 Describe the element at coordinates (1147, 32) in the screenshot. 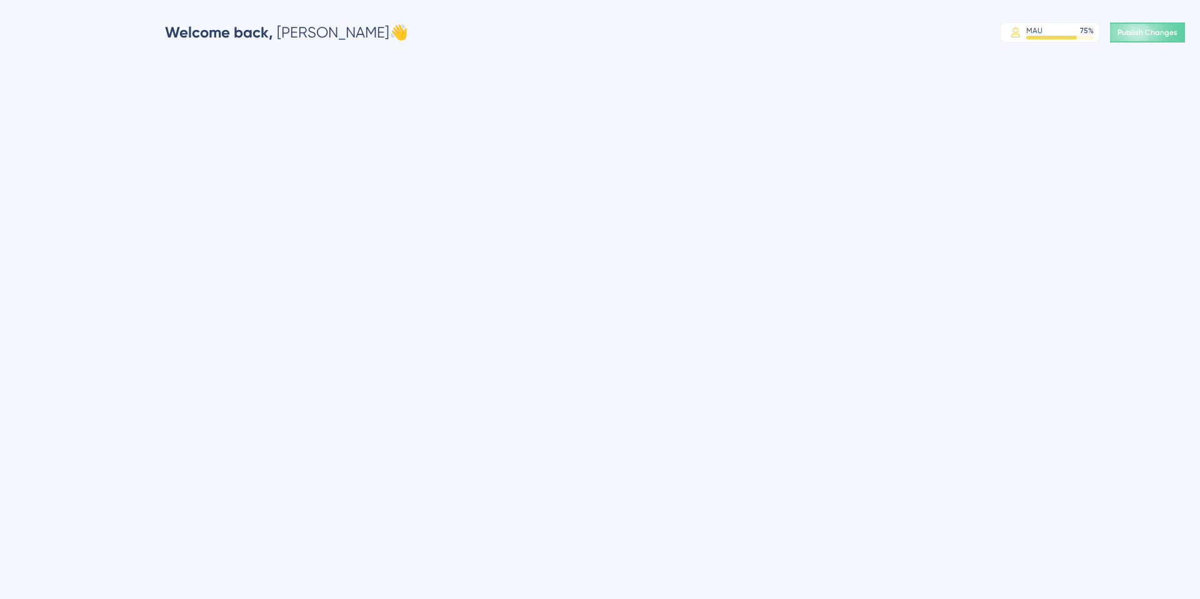

I see `span: Publish Changes` at that location.